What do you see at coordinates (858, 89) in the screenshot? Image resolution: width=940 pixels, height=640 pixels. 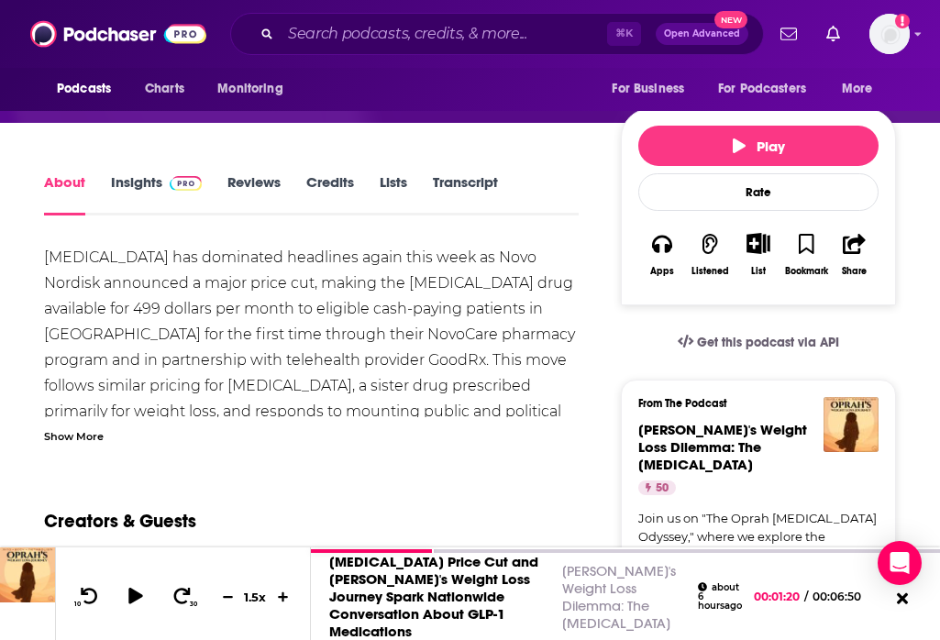 I see `span: More` at bounding box center [858, 89].